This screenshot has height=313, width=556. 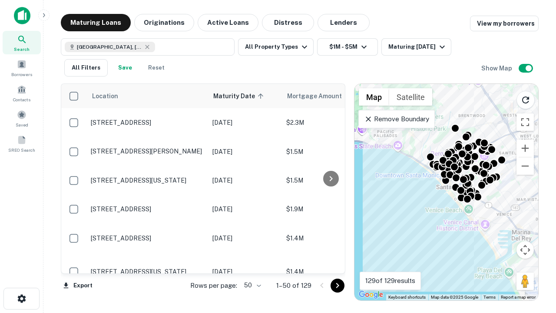 I want to click on p: $2.3M, so click(x=330, y=123).